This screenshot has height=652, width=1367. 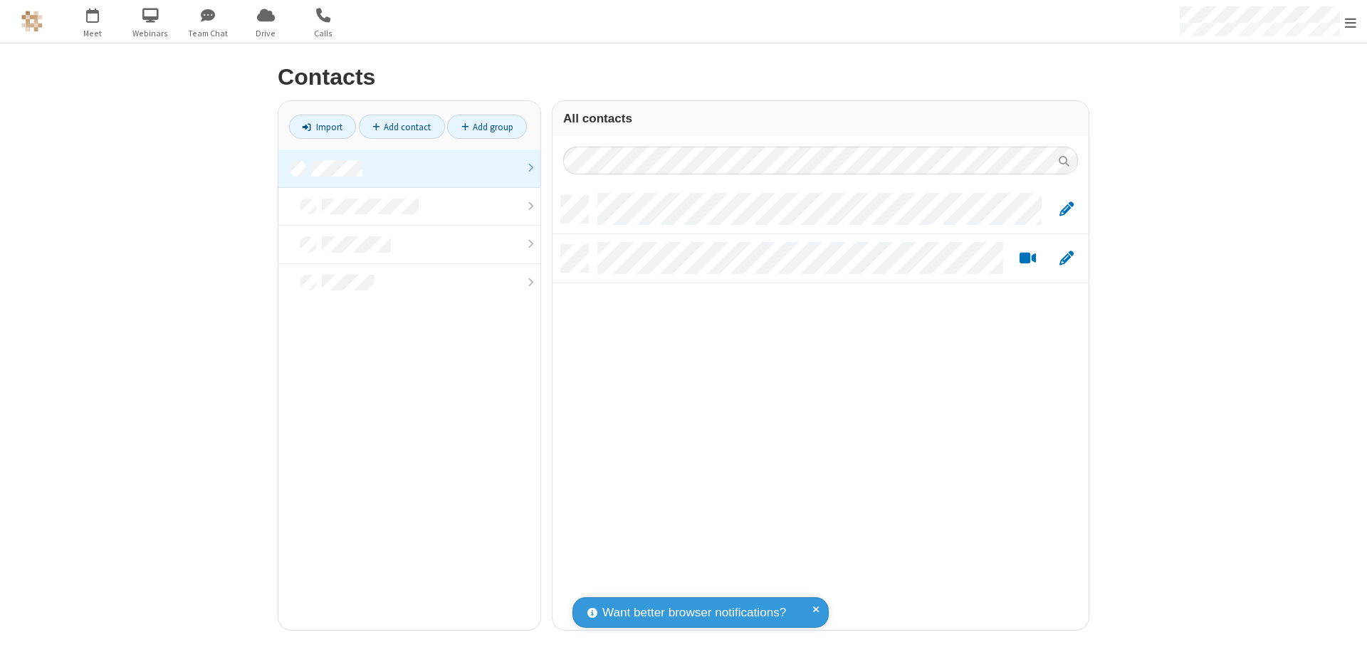 I want to click on div: grid, so click(x=820, y=407).